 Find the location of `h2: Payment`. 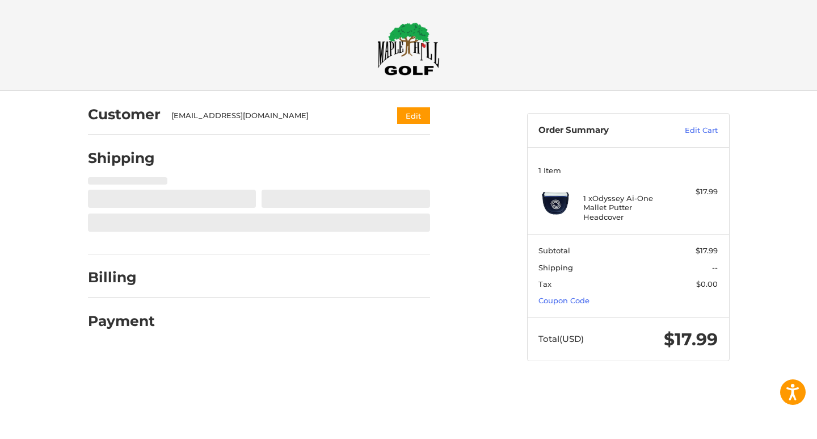

h2: Payment is located at coordinates (121, 321).